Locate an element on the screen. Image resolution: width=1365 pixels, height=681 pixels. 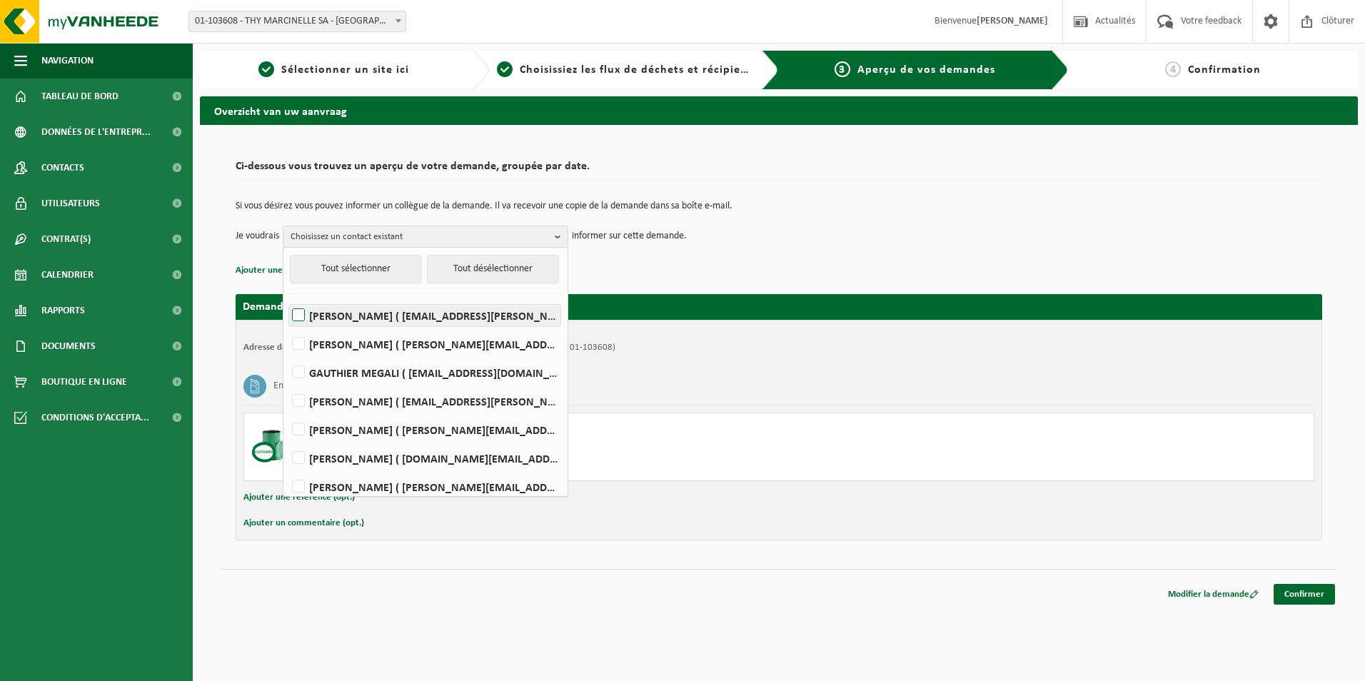
span: Calendrier is located at coordinates (67, 275).